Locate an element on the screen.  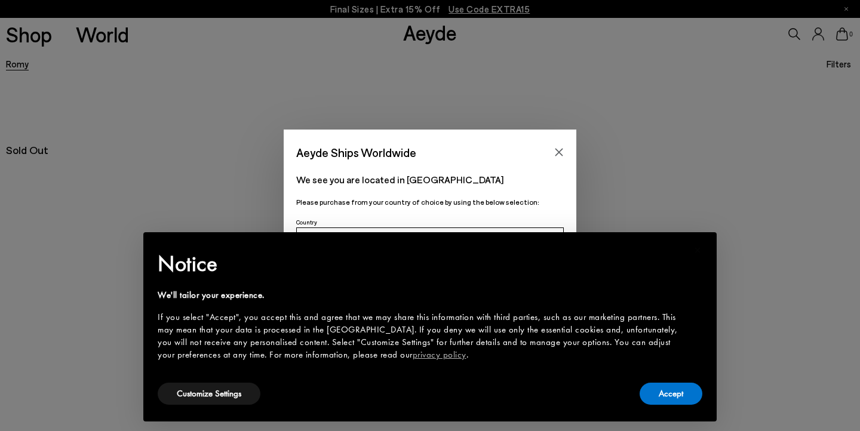
div: We'll tailor your experience. is located at coordinates (420, 295).